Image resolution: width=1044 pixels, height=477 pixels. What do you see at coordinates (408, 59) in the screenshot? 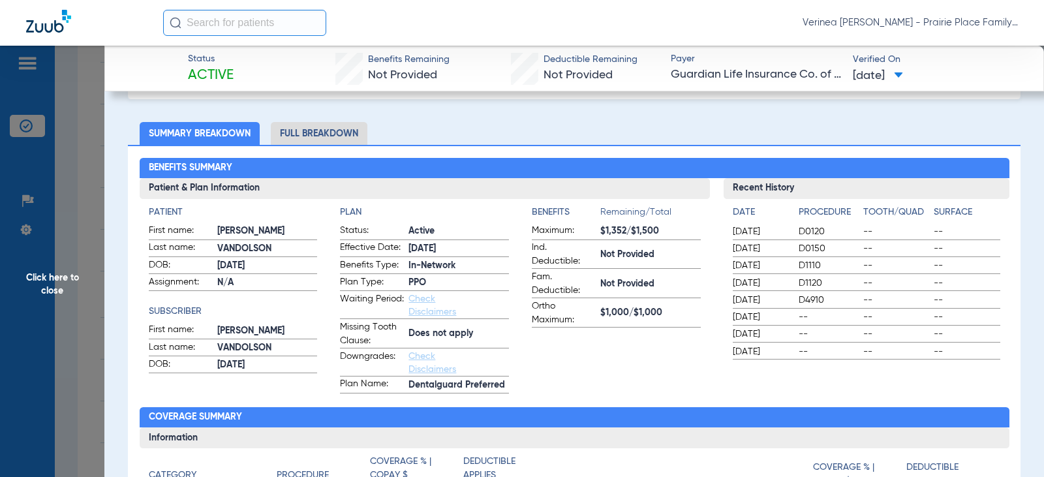
I see `span: Benefits Remaining` at bounding box center [408, 59].